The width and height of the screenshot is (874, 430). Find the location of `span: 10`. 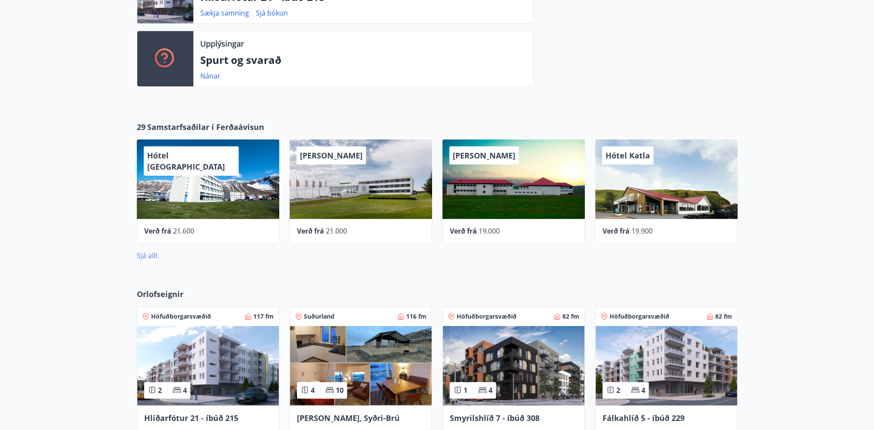

span: 10 is located at coordinates (340, 390).